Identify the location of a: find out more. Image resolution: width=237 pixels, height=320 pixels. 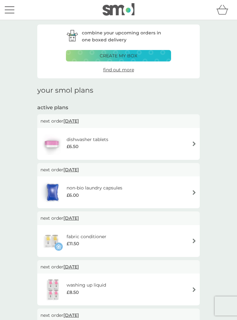
(118, 70).